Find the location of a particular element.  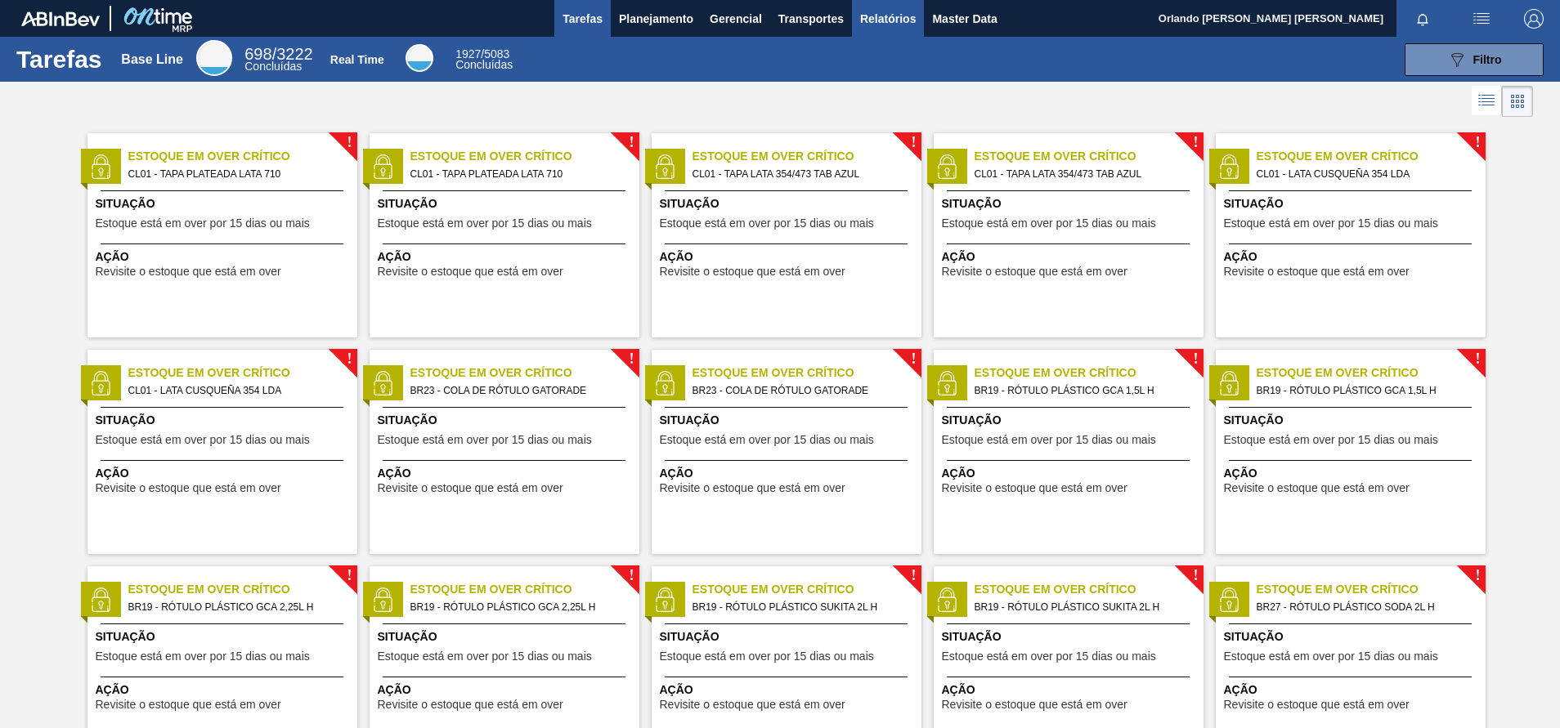

span: / 3222 is located at coordinates (278, 54).